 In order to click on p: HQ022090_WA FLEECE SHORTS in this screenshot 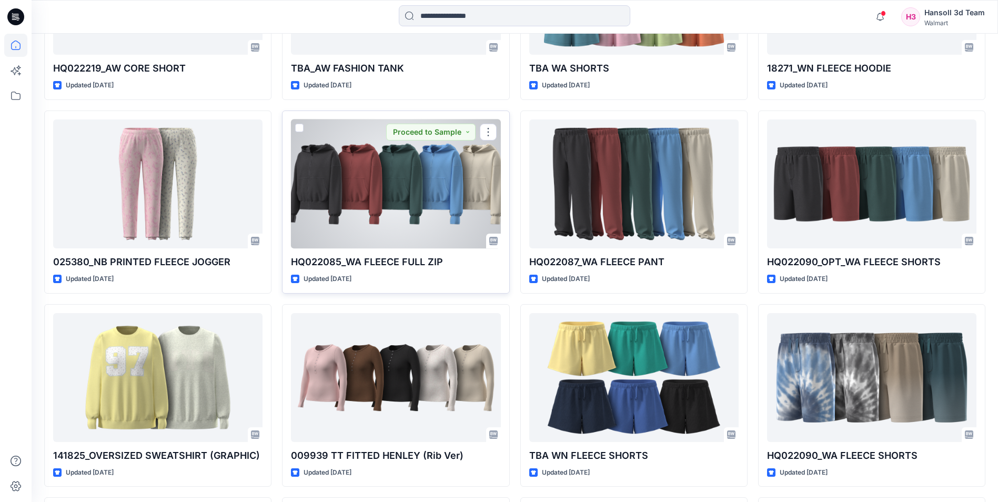, I will do `click(871, 455)`.